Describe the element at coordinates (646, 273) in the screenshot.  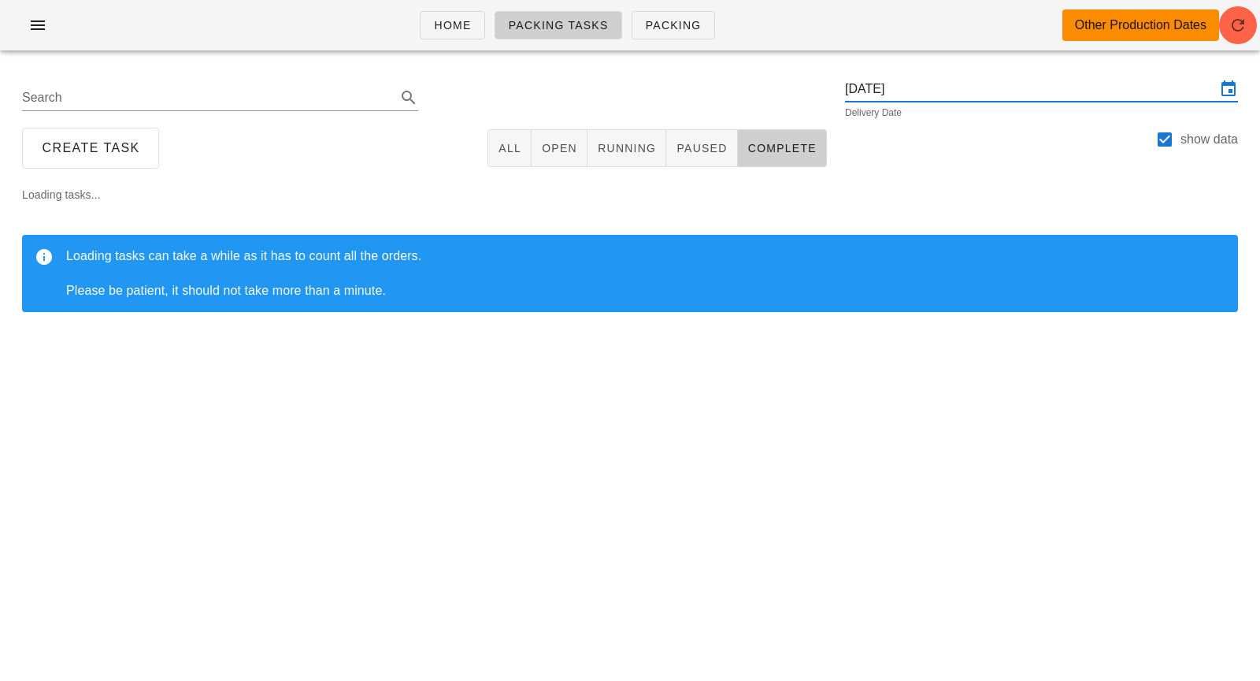
I see `div: Loading tasks can take a while as it has to count all the orders. Please be patient, it should no...` at that location.